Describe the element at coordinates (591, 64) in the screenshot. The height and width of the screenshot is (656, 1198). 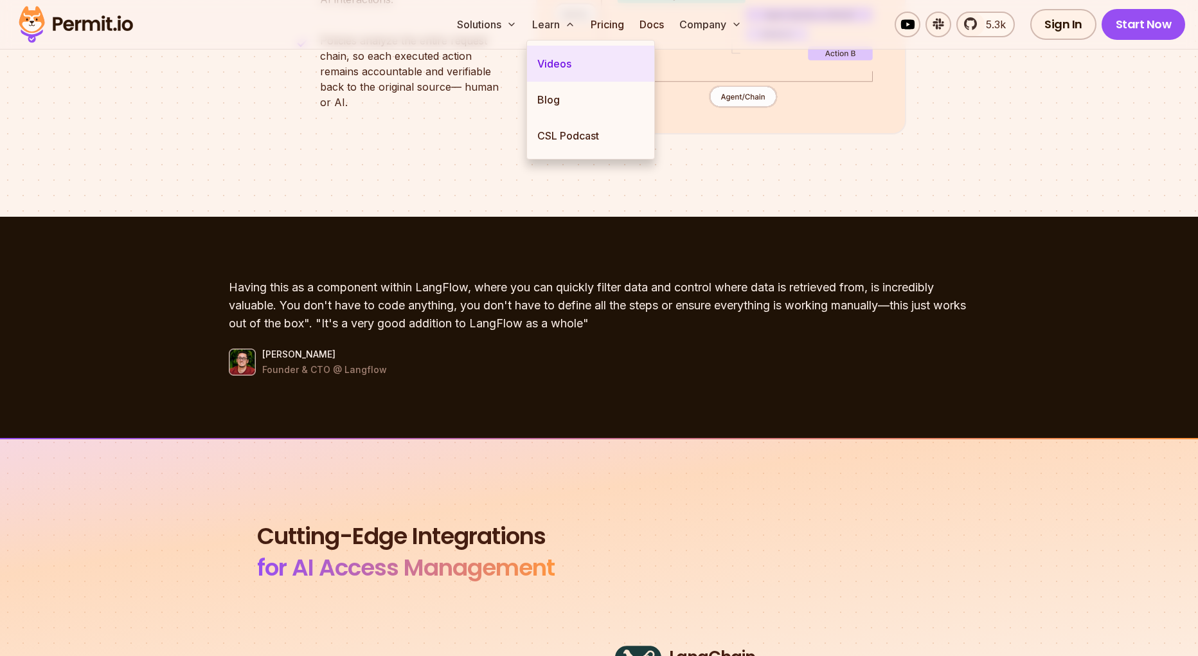
I see `a: Videos` at that location.